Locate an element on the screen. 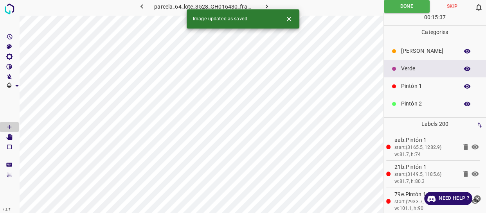 The width and height of the screenshot is (486, 213). div: start:(3165.5, 1282.9) w:81.7, h:74 is located at coordinates (425, 151).